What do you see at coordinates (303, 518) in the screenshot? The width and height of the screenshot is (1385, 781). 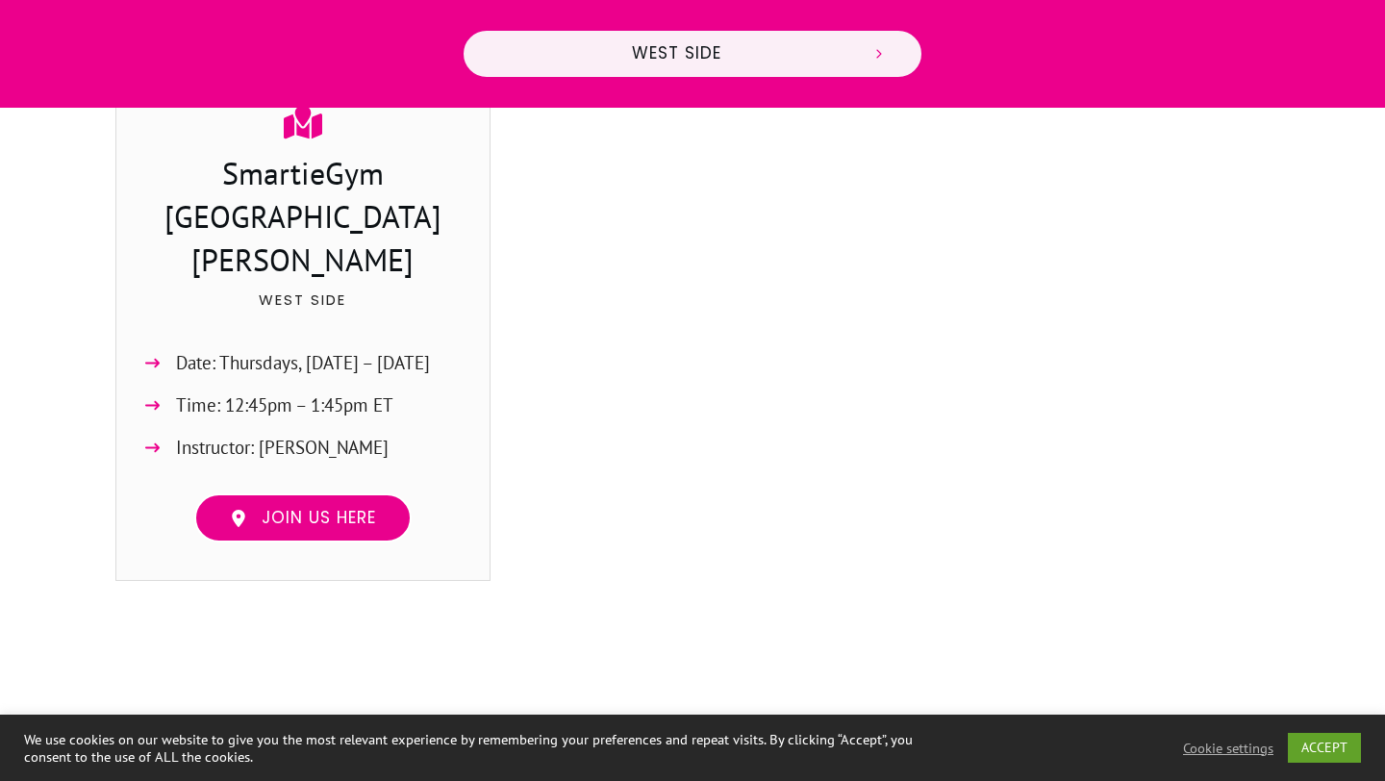 I see `a: Join us here` at bounding box center [303, 518].